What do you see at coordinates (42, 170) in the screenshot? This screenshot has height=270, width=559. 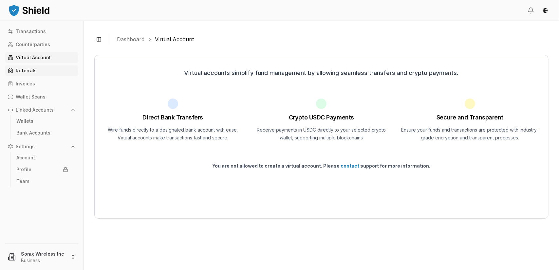 I see `a: Profile` at bounding box center [42, 170].